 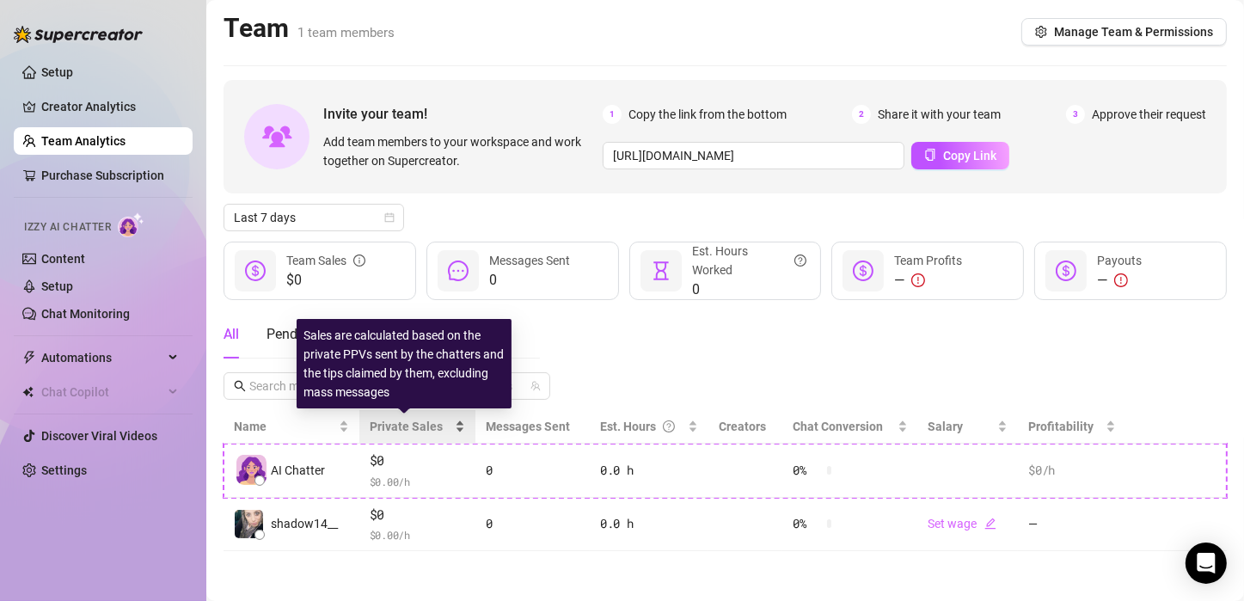 What do you see at coordinates (102, 175) in the screenshot?
I see `a: Purchase Subscription` at bounding box center [102, 175].